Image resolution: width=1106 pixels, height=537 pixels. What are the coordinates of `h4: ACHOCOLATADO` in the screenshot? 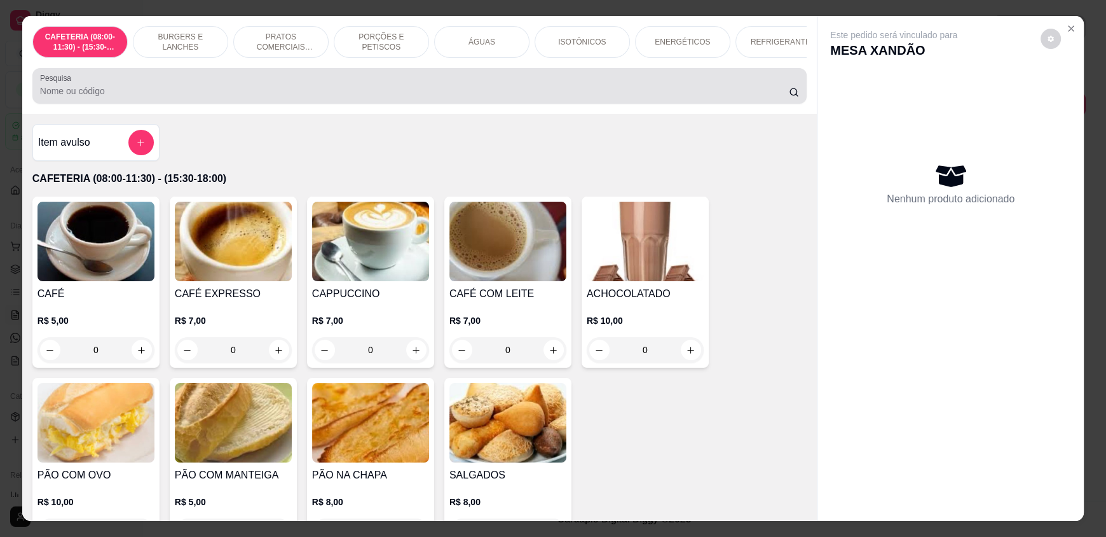 It's located at (645, 294).